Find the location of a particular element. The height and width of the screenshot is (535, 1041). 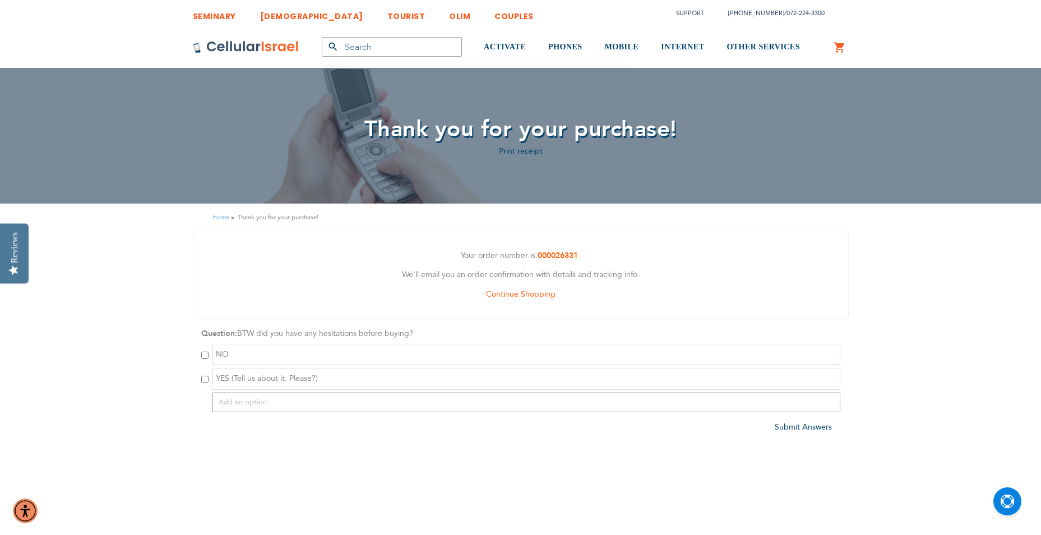

a: COUPLES is located at coordinates (514, 13).